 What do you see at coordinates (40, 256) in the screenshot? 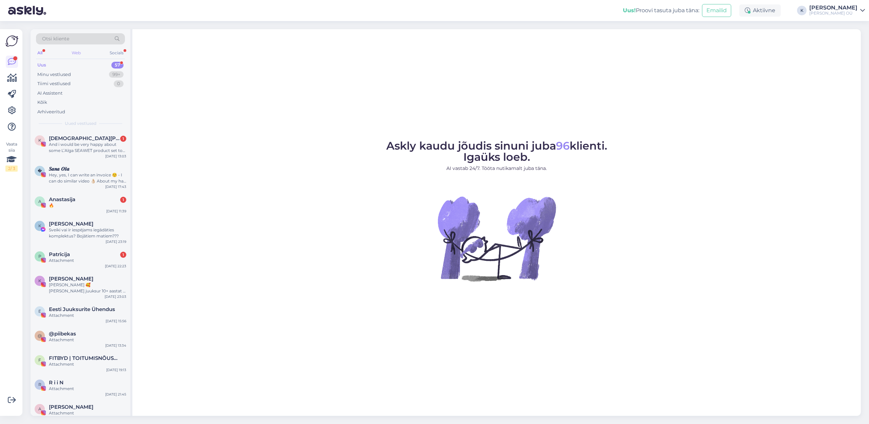
I see `span: P` at bounding box center [40, 256].